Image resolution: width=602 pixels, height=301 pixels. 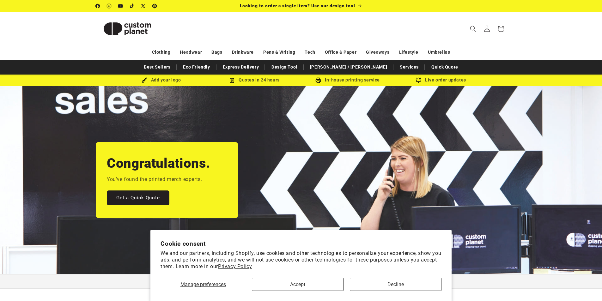 What do you see at coordinates (445, 67) in the screenshot?
I see `a: Quick Quote` at bounding box center [445, 67].